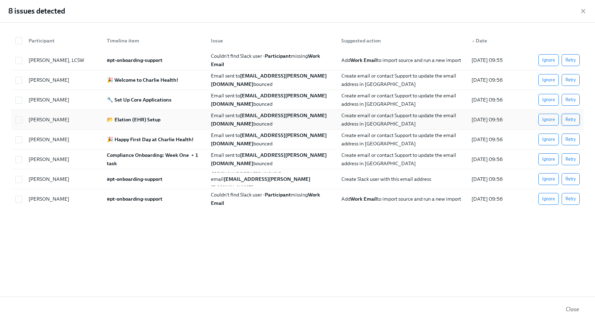 This screenshot has height=322, width=595. Describe the element at coordinates (572, 309) in the screenshot. I see `span: Close` at that location.